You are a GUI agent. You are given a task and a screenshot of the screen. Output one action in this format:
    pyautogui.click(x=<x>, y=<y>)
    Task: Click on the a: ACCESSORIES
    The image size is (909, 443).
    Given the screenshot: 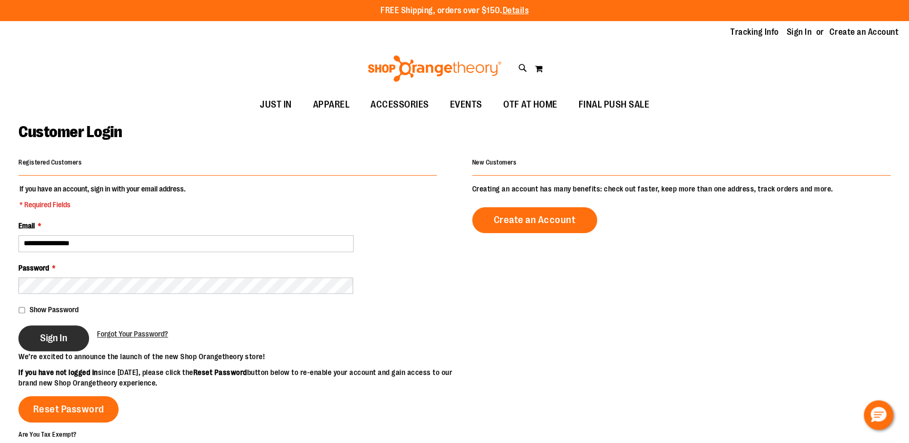 What is the action you would take?
    pyautogui.click(x=399, y=105)
    